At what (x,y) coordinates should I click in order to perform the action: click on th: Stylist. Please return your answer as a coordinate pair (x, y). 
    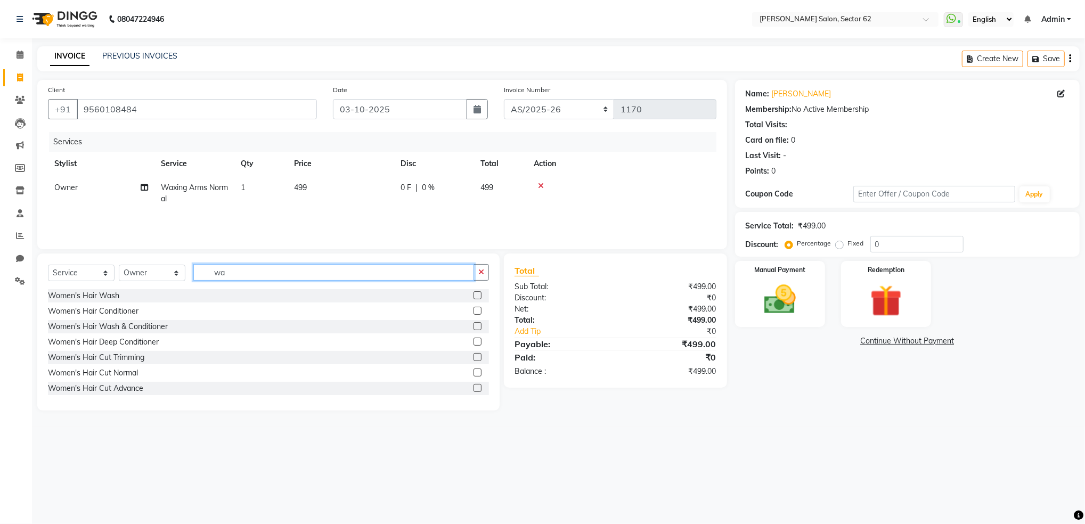
    Looking at the image, I should click on (101, 164).